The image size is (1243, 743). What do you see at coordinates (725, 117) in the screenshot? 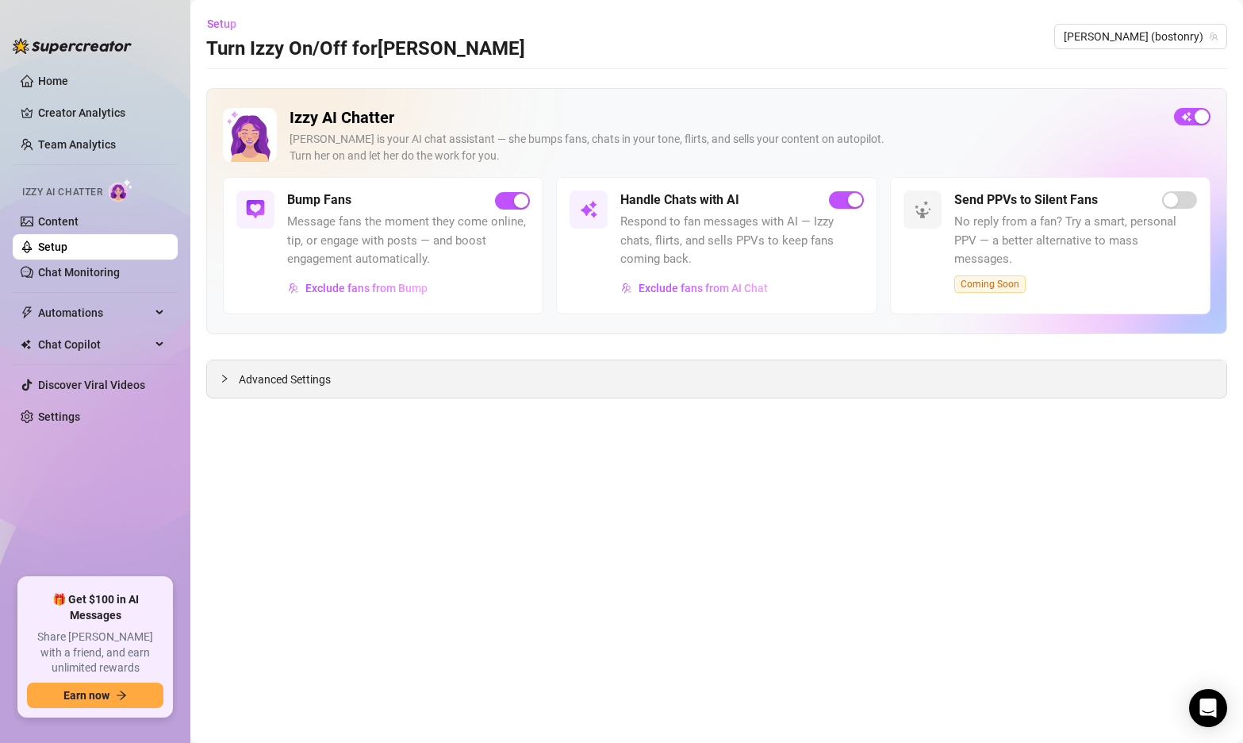
I see `h2: Izzy AI Chatter` at bounding box center [725, 117].